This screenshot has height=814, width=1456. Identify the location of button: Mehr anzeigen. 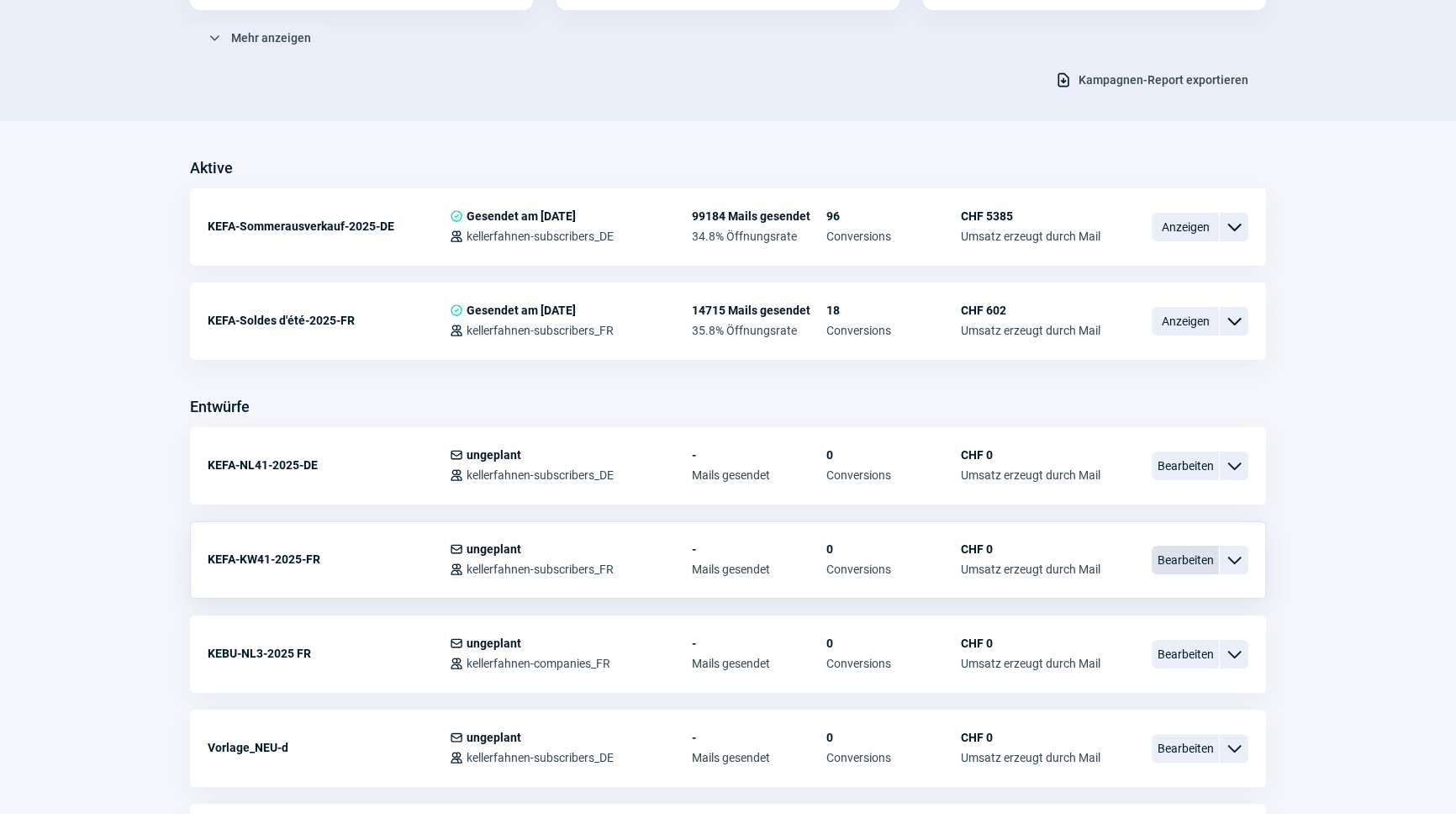
(259, 37).